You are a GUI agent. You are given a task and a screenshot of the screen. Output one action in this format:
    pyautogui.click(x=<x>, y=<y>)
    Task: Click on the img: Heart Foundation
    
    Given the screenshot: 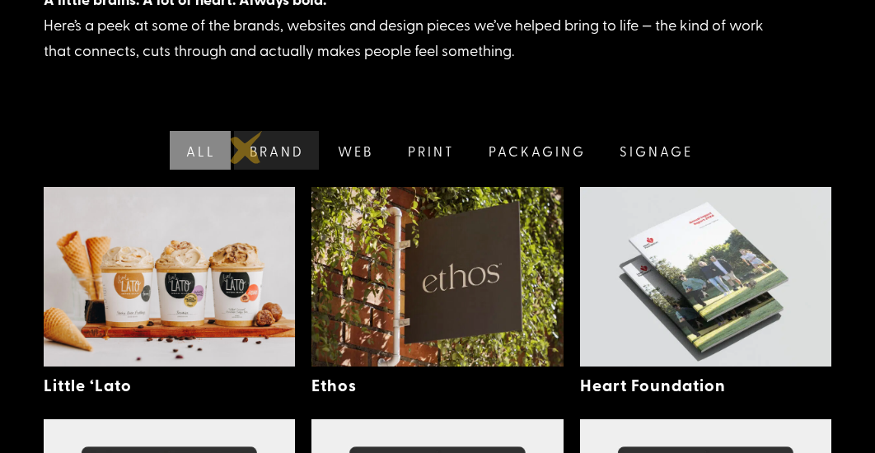 What is the action you would take?
    pyautogui.click(x=705, y=276)
    